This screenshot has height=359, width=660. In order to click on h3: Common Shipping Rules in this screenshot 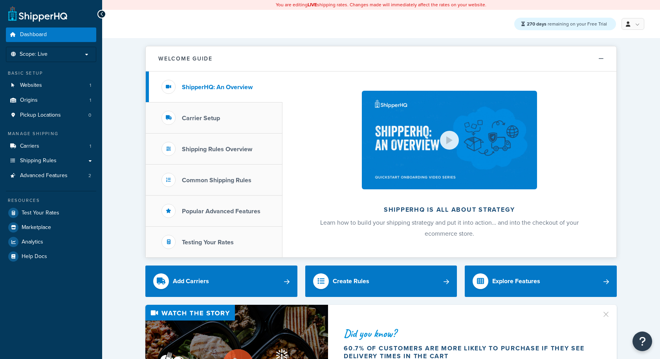, I will do `click(217, 180)`.